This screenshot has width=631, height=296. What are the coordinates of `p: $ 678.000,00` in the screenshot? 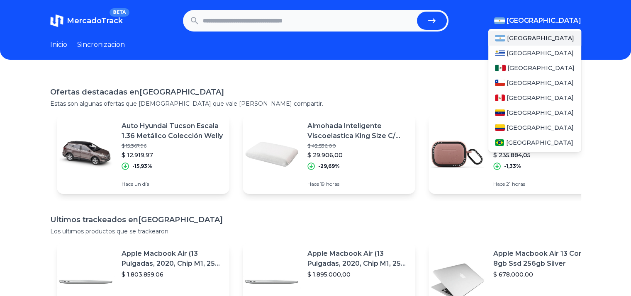 It's located at (544, 274).